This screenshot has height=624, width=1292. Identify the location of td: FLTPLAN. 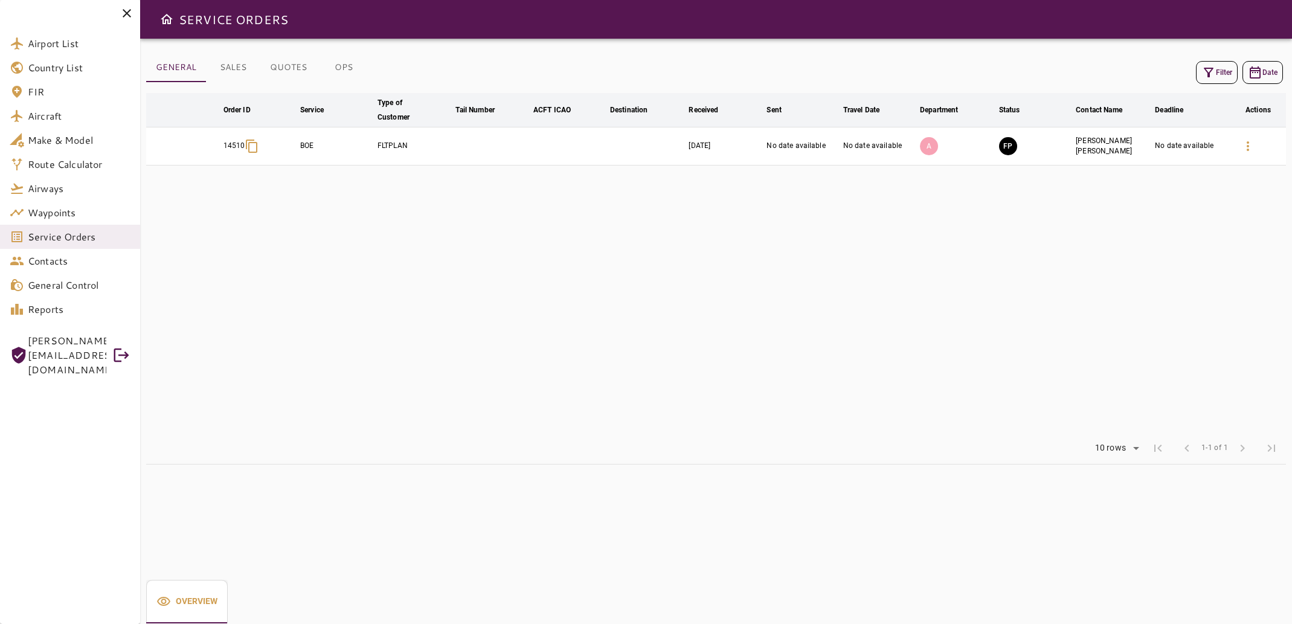
(414, 146).